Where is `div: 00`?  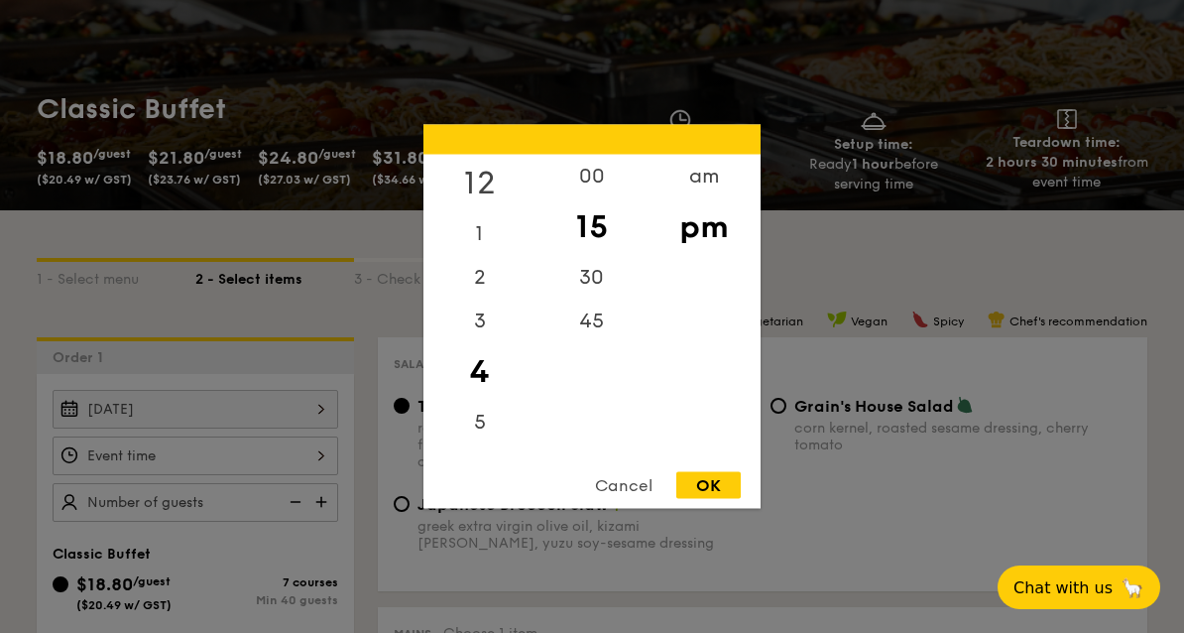 div: 00 is located at coordinates (591, 177).